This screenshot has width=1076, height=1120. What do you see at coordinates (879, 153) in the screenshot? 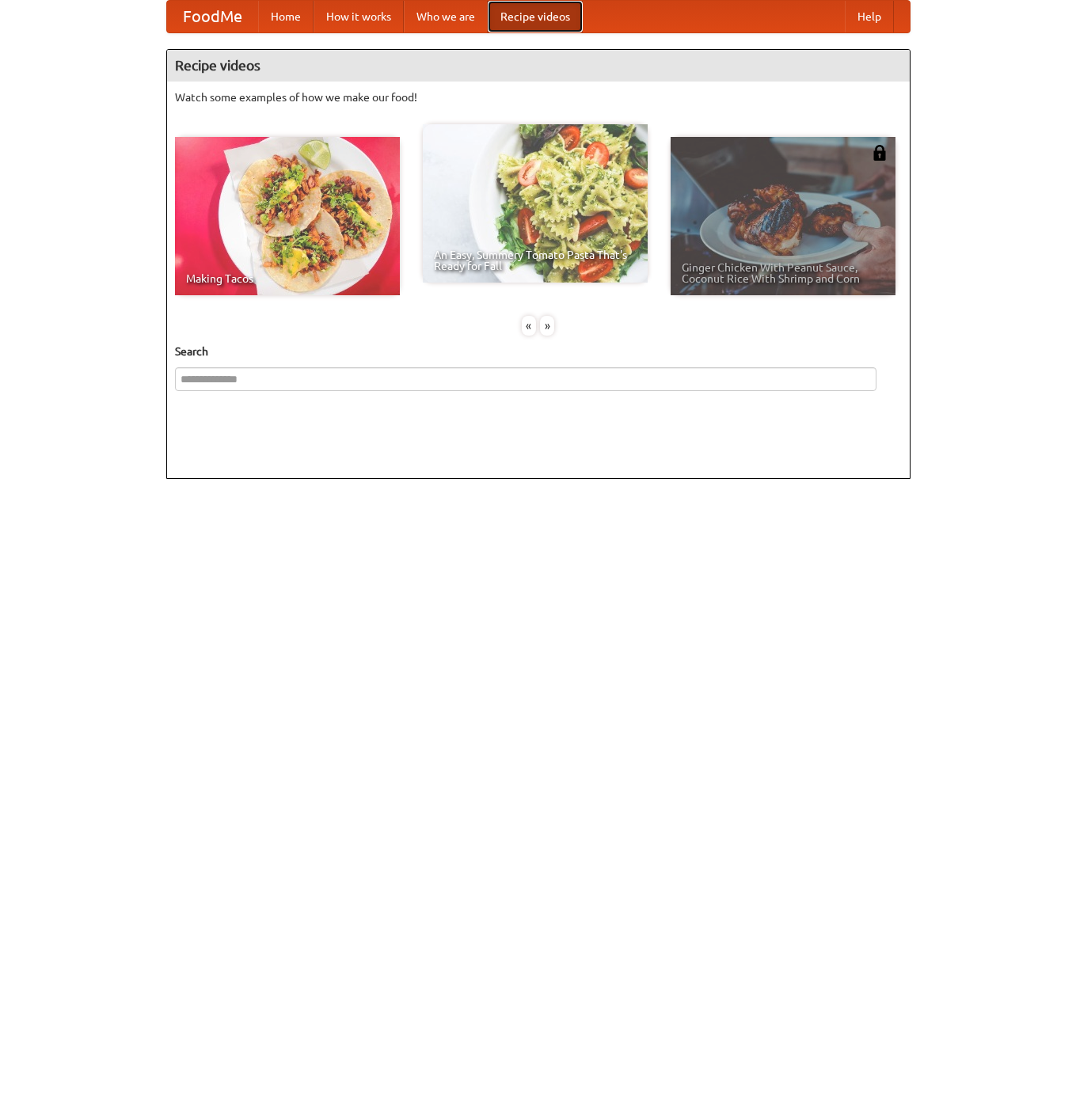
I see `img: 483408.png` at bounding box center [879, 153].